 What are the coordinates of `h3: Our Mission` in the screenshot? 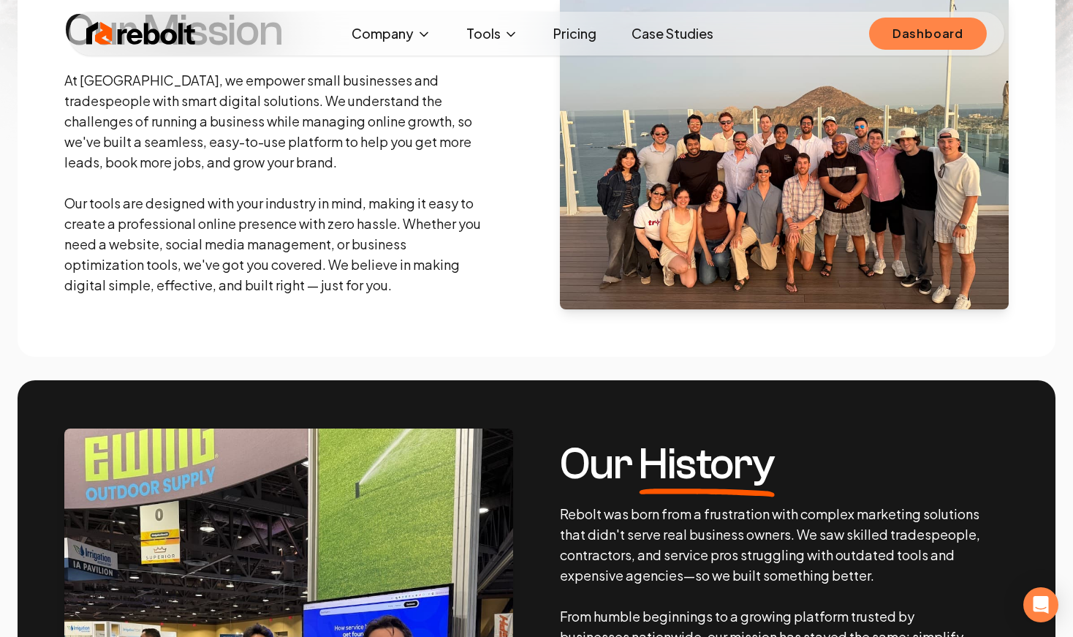 It's located at (275, 31).